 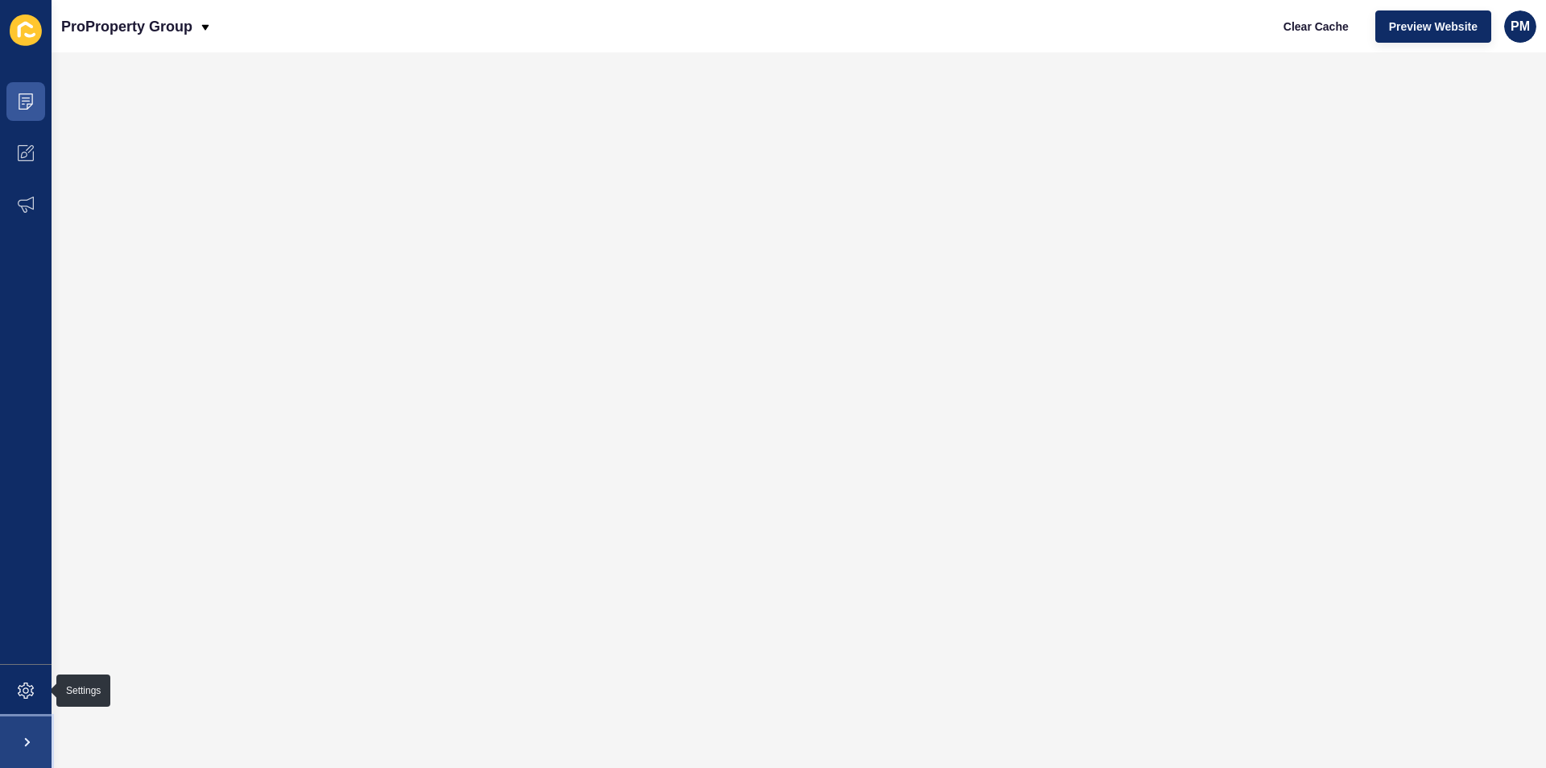 What do you see at coordinates (1521, 27) in the screenshot?
I see `span: PM` at bounding box center [1521, 27].